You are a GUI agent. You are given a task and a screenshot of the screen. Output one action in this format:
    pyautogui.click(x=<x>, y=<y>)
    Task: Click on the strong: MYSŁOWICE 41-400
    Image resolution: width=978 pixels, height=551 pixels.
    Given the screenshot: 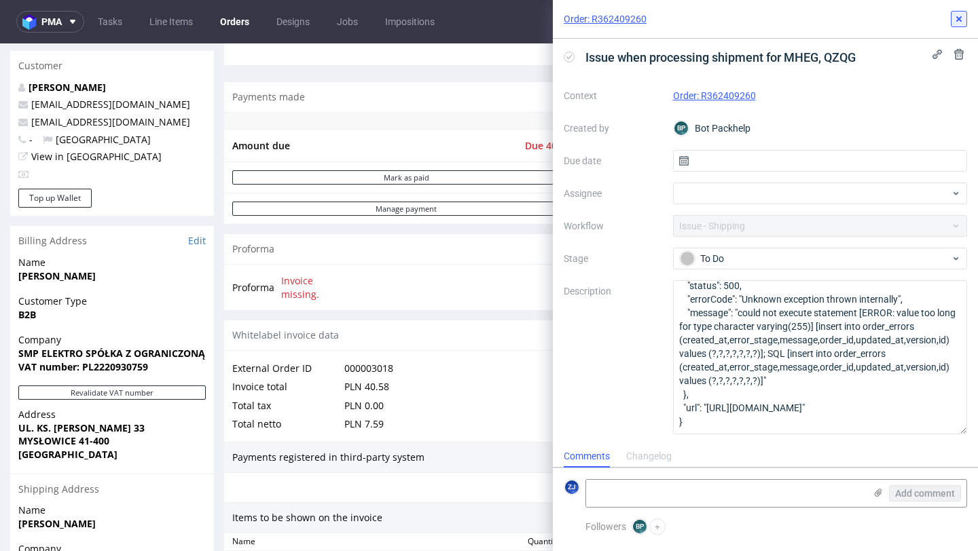 What is the action you would take?
    pyautogui.click(x=64, y=397)
    